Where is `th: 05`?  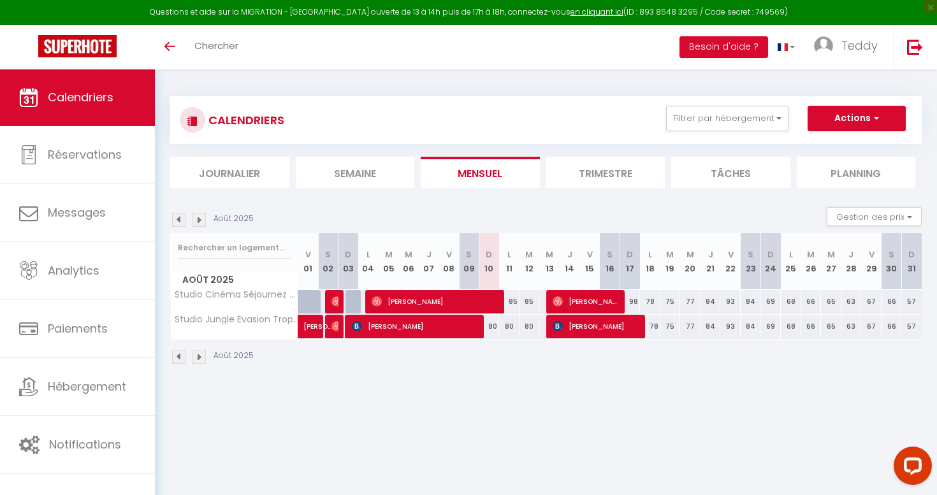 th: 05 is located at coordinates (389, 261).